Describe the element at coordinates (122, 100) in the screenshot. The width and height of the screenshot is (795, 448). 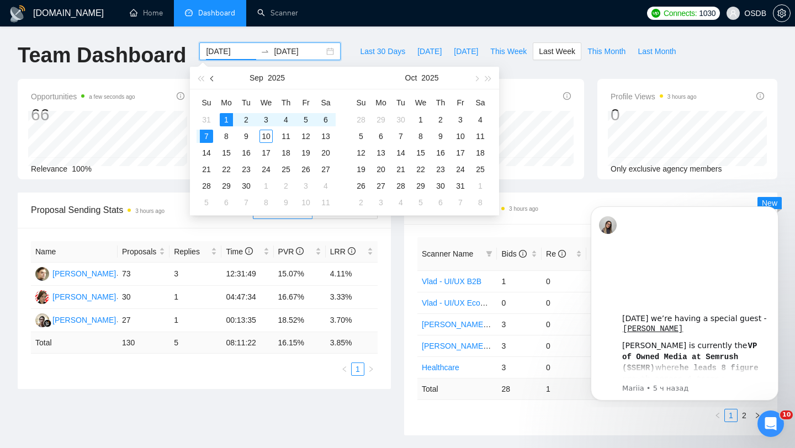
I see `div: Message content` at that location.